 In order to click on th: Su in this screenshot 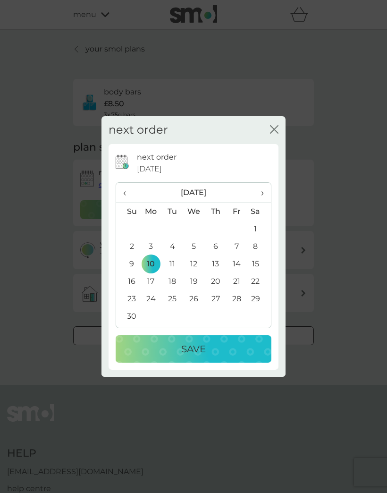, I will do `click(128, 211)`.